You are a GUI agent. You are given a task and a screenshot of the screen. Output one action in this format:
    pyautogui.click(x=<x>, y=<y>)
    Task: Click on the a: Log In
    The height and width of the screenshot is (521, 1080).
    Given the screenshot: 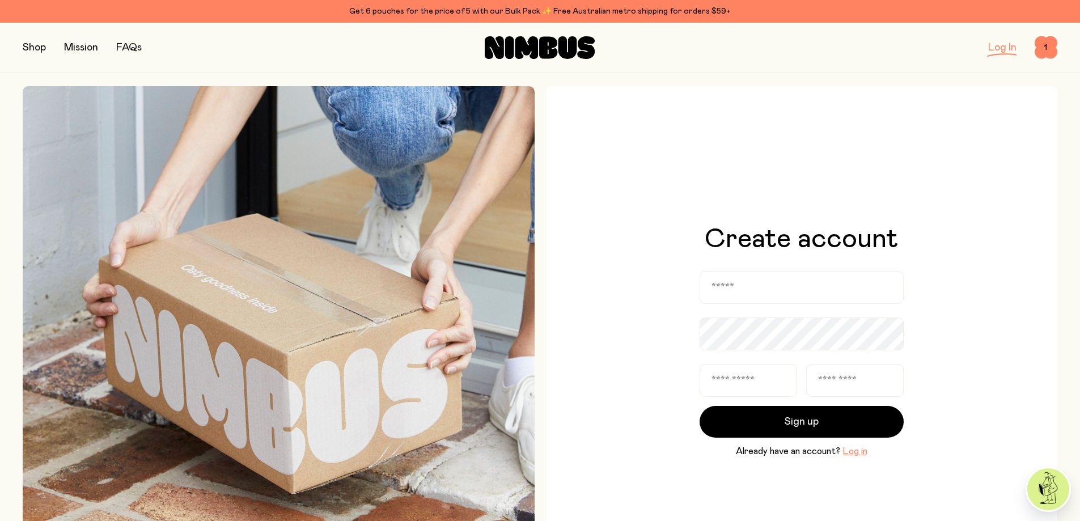 What is the action you would take?
    pyautogui.click(x=1002, y=48)
    